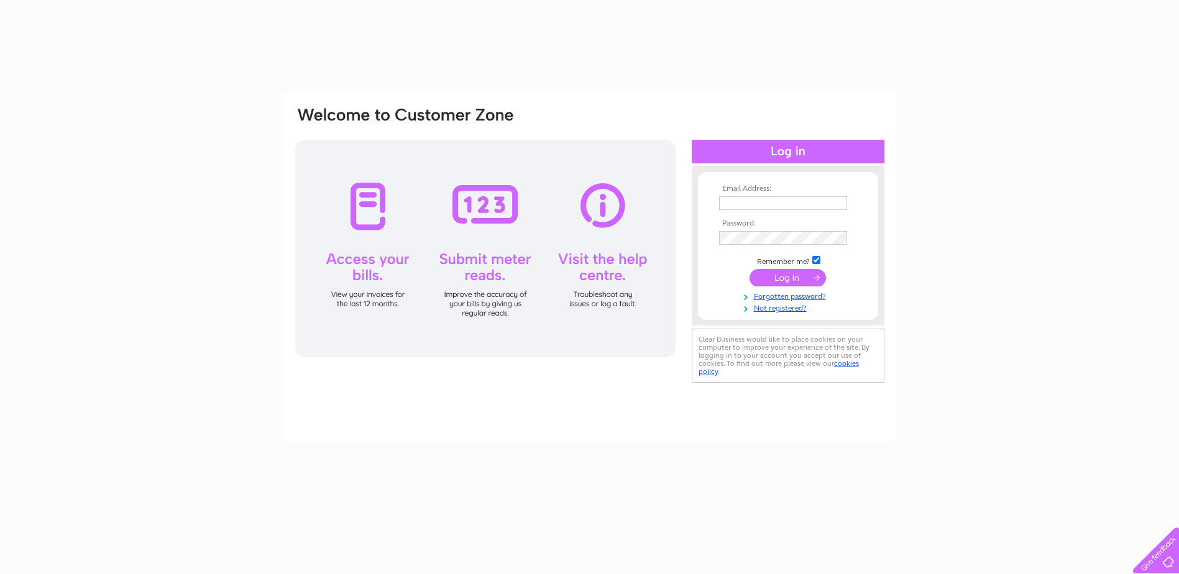 The image size is (1179, 574). Describe the element at coordinates (779, 367) in the screenshot. I see `a: cookies policy` at that location.